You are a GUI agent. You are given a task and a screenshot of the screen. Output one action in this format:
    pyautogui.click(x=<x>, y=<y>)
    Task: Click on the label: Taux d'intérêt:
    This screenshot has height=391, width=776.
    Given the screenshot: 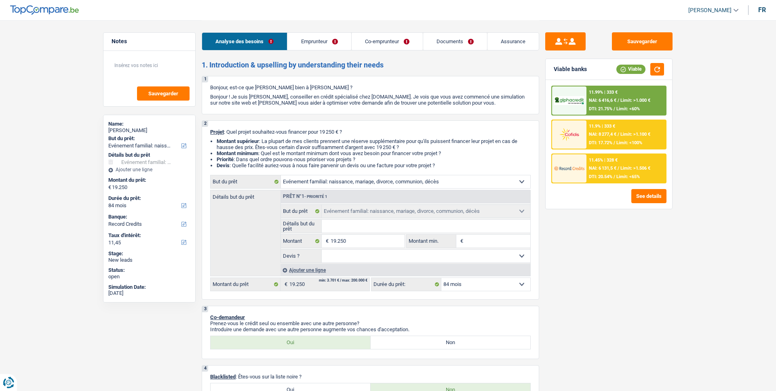 What is the action you would take?
    pyautogui.click(x=148, y=236)
    